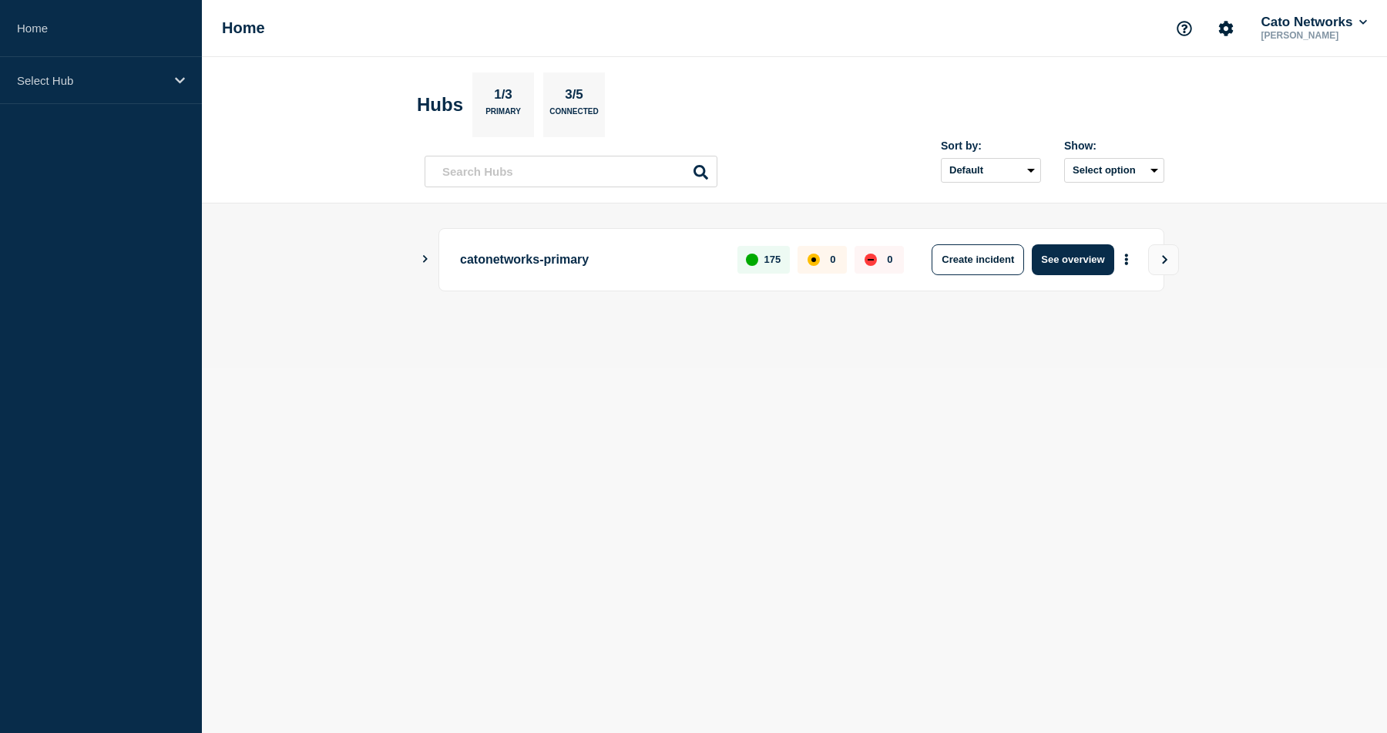  What do you see at coordinates (1114, 170) in the screenshot?
I see `button: Select option` at bounding box center [1114, 170].